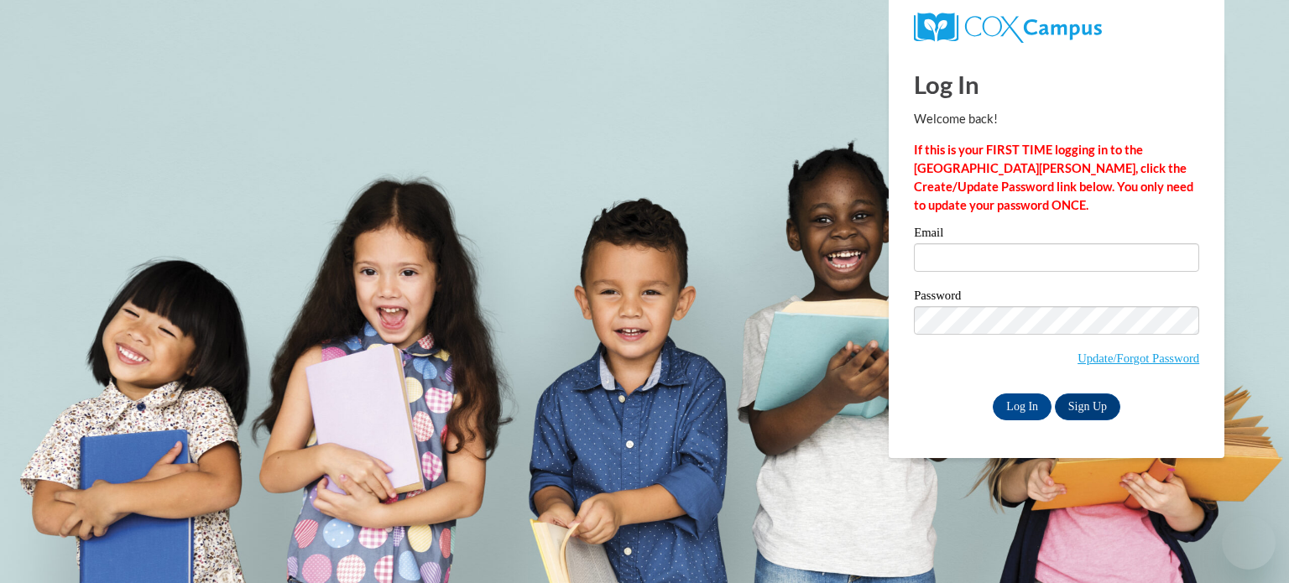 The width and height of the screenshot is (1289, 583). I want to click on label: Email, so click(1056, 235).